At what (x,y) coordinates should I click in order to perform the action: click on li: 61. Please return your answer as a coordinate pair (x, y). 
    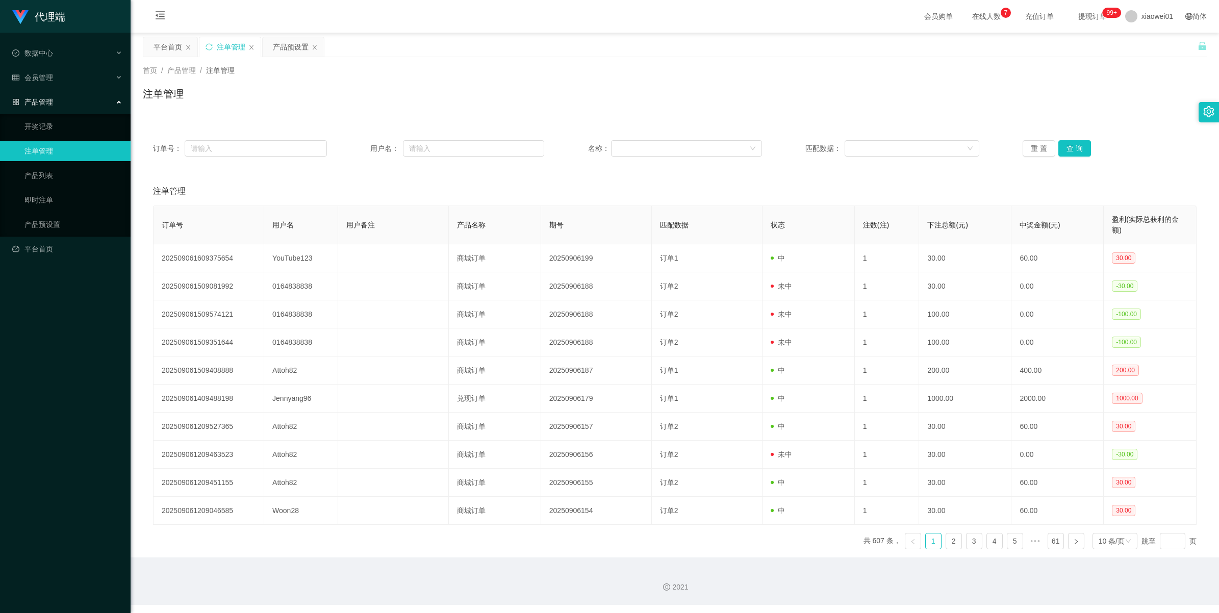
    Looking at the image, I should click on (1056, 541).